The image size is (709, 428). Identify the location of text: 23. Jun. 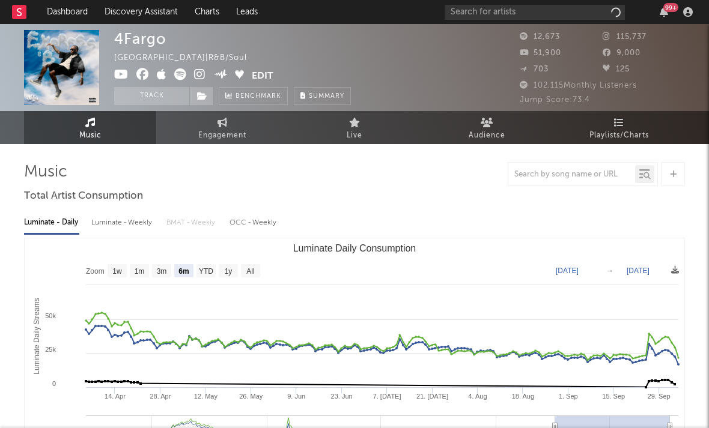
(342, 396).